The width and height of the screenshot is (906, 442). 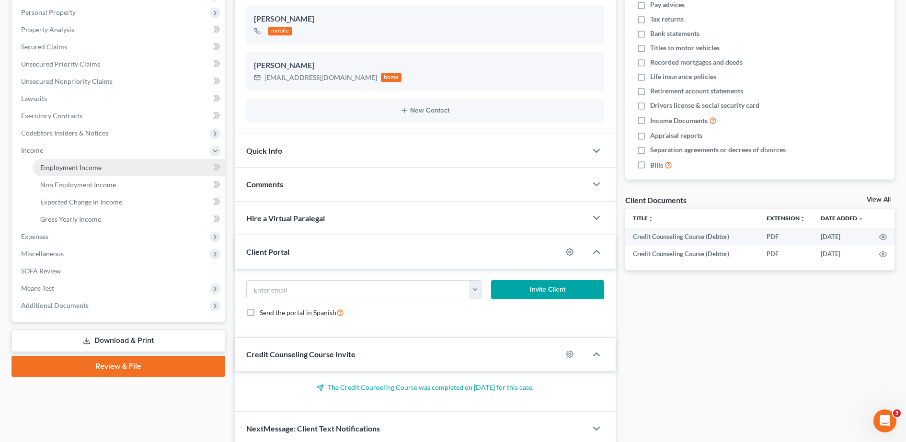 What do you see at coordinates (392, 78) in the screenshot?
I see `div: home` at bounding box center [392, 78].